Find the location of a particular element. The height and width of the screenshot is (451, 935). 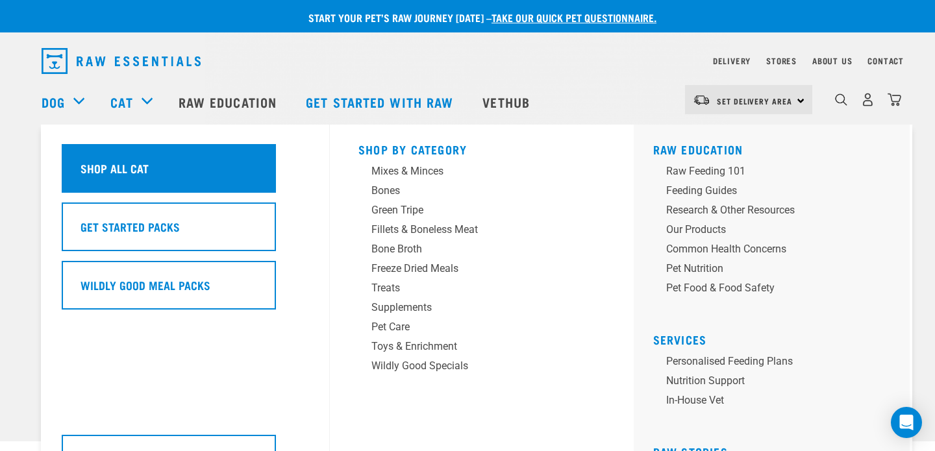

img: van-moving.png is located at coordinates (702, 100).